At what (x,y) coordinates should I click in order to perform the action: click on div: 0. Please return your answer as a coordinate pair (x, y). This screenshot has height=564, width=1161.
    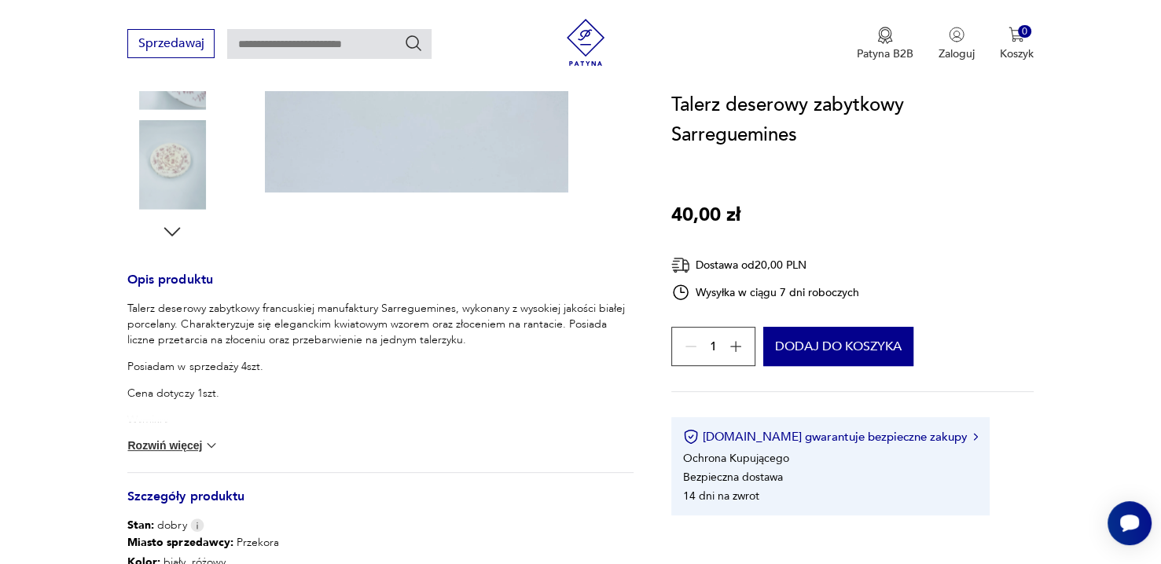
    Looking at the image, I should click on (1024, 31).